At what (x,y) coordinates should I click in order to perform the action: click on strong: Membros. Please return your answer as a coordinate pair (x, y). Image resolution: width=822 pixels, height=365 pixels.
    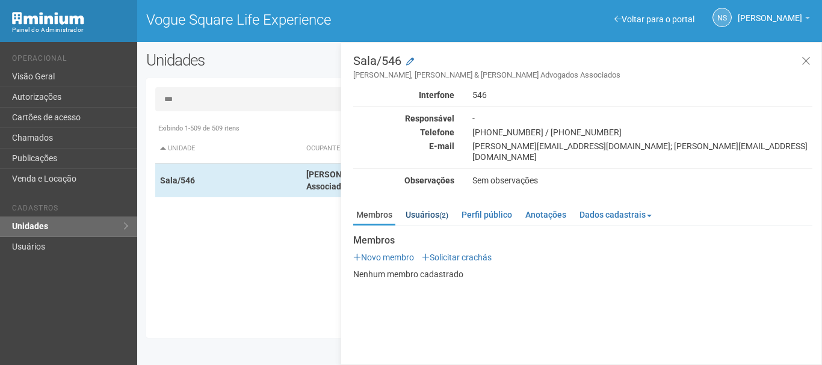
    Looking at the image, I should click on (583, 241).